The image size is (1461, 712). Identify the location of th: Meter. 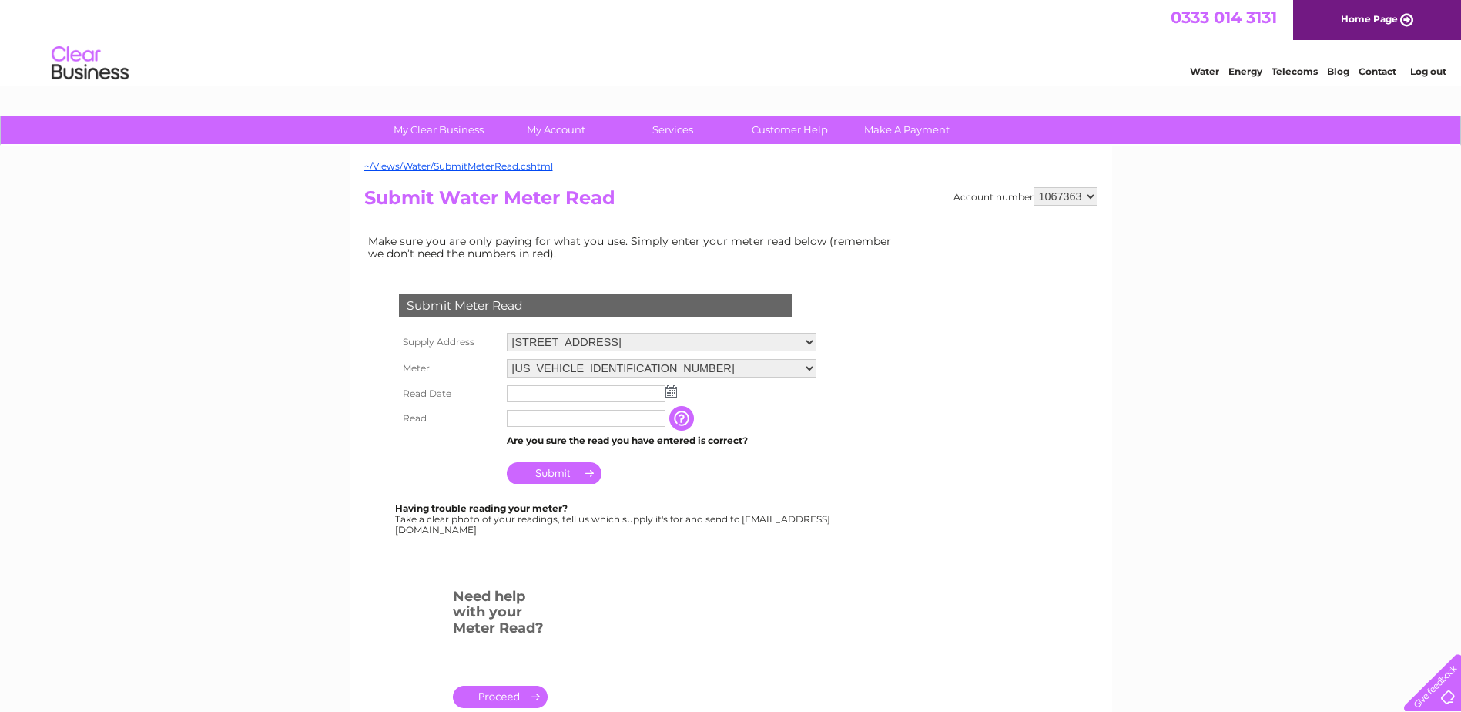
(449, 368).